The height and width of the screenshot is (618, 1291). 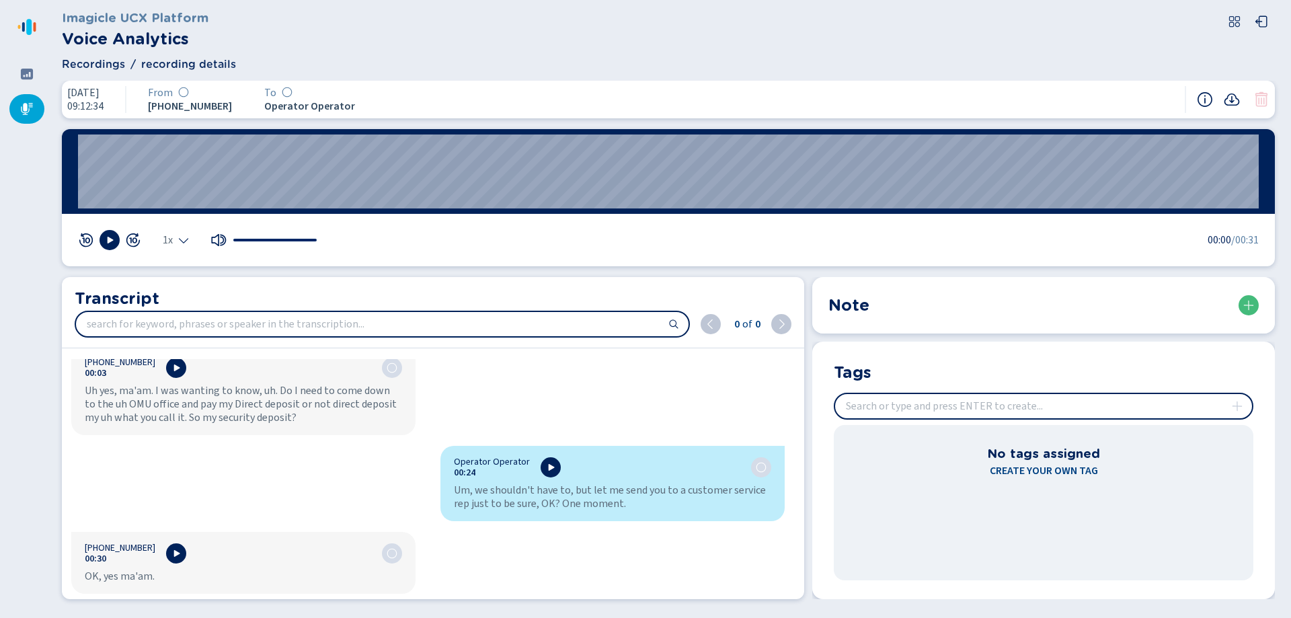 I want to click on button: 00:24, so click(x=464, y=473).